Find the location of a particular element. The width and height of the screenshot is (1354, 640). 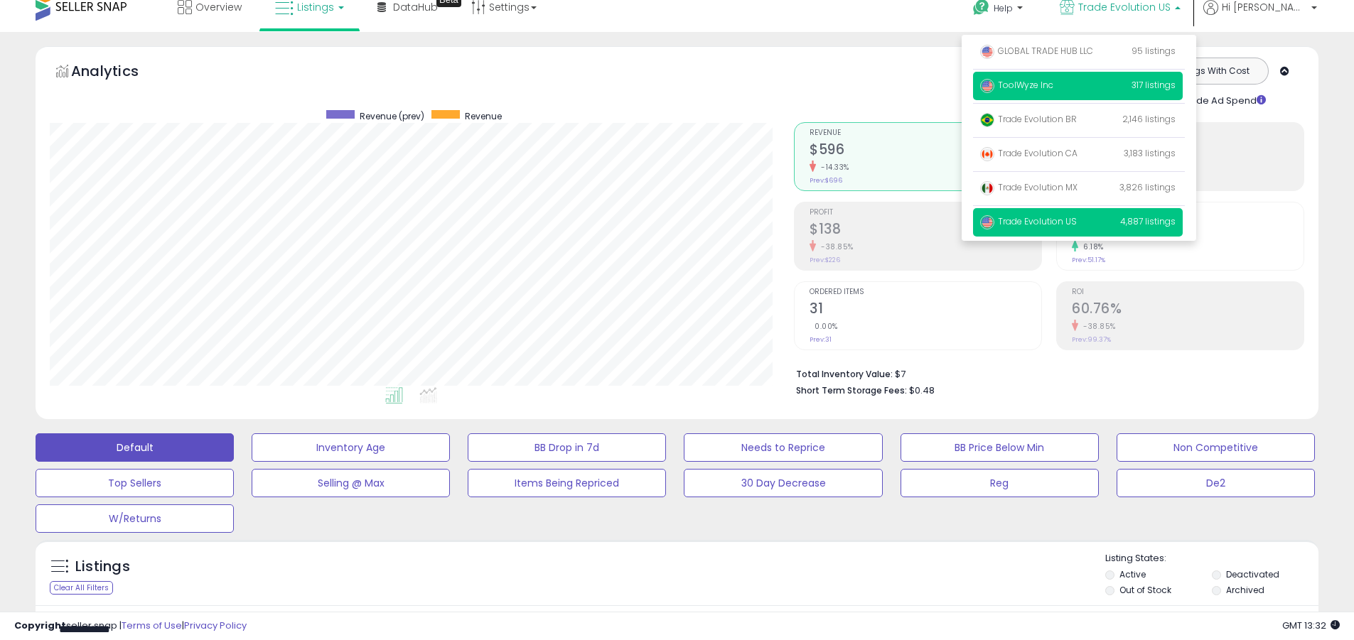

button: 30 Day Decrease is located at coordinates (782, 483).